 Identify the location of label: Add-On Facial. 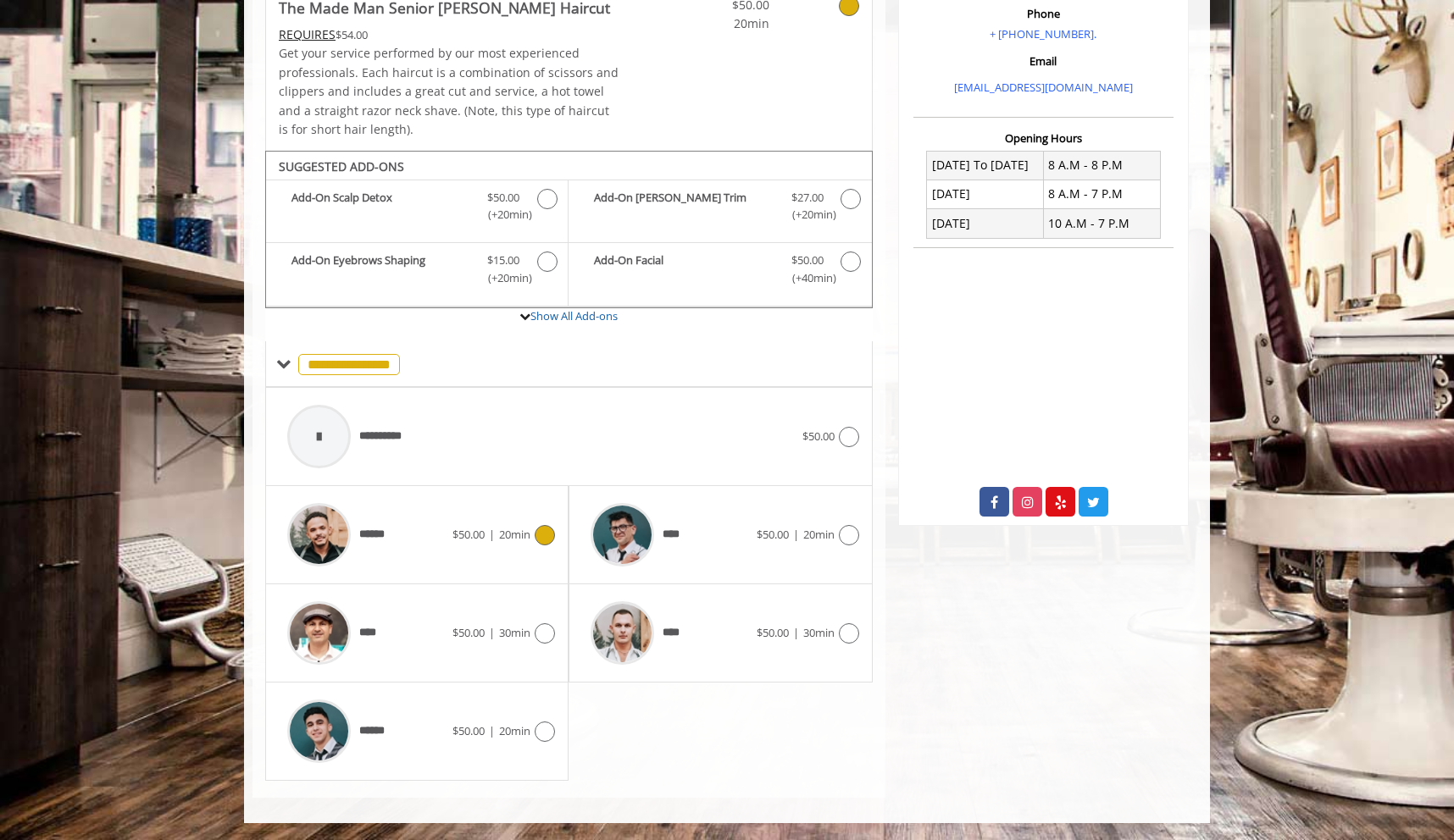
(719, 271).